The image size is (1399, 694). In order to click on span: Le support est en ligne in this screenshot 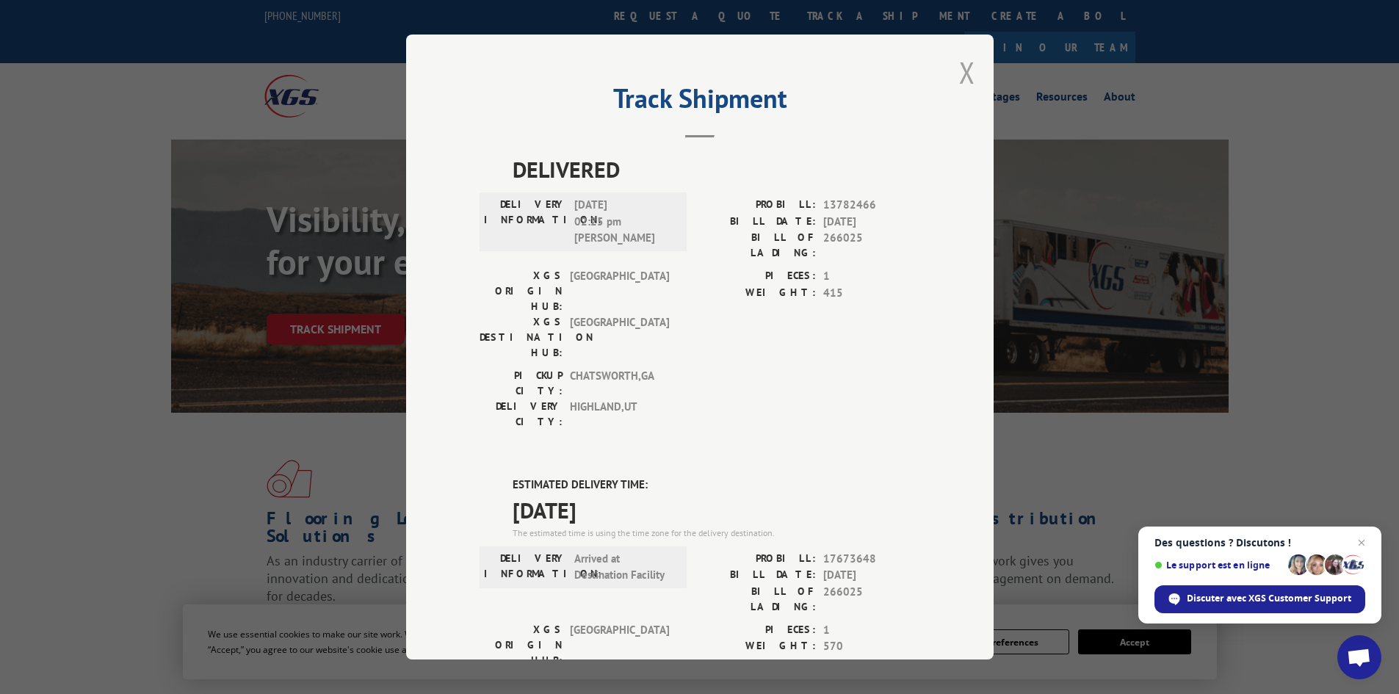, I will do `click(1219, 565)`.